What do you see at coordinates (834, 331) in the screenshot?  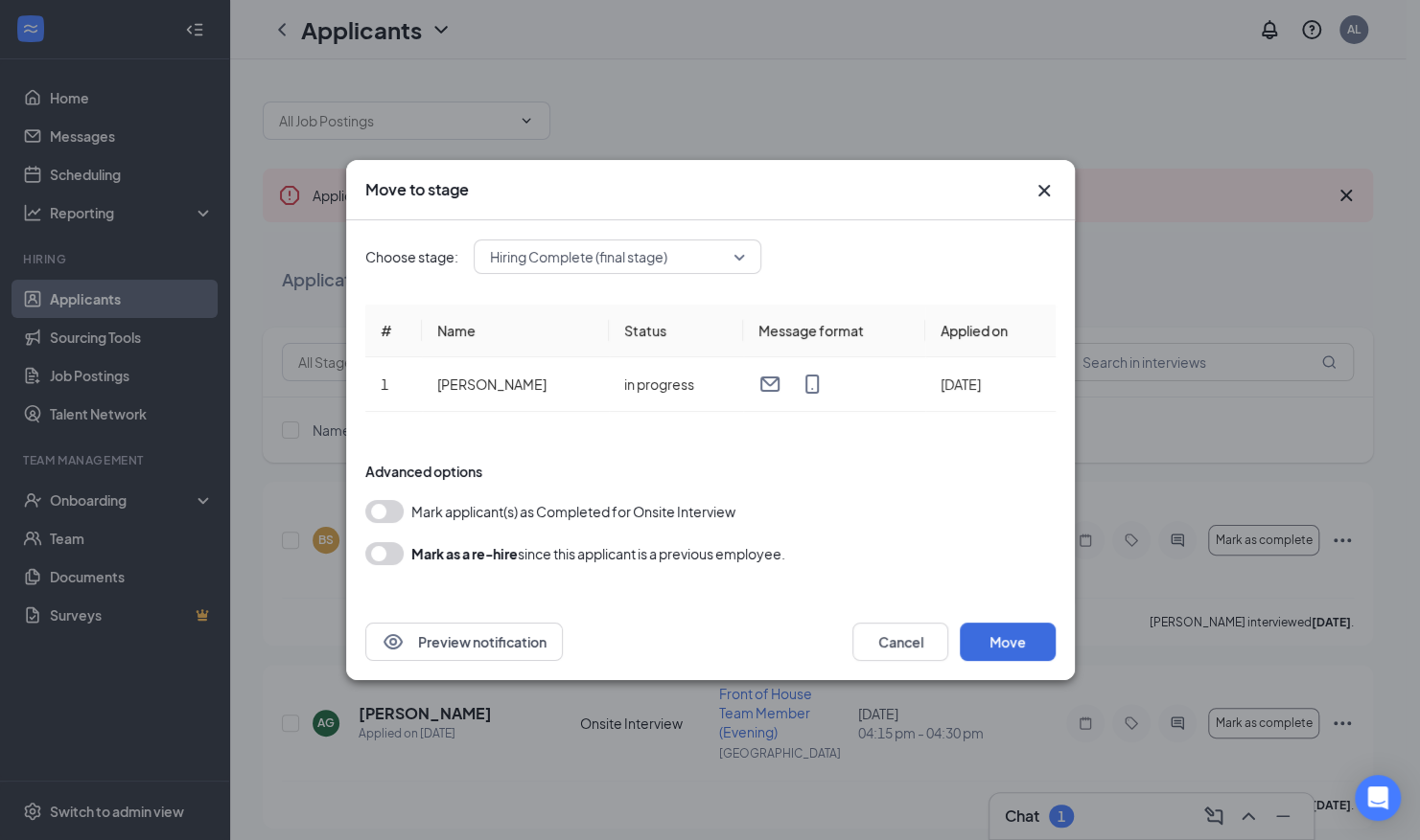 I see `th: Message format` at bounding box center [834, 331].